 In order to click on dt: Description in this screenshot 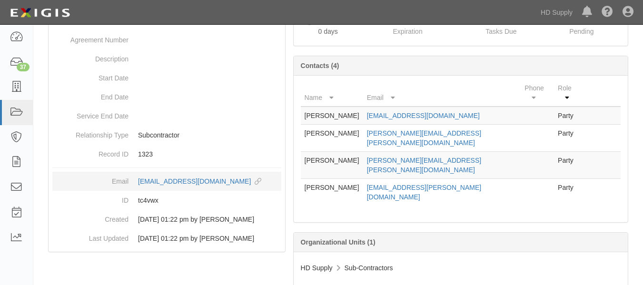, I will do `click(90, 57)`.